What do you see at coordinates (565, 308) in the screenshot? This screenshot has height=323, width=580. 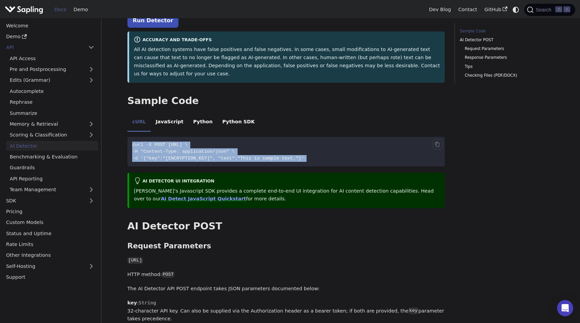 I see `div: Open Intercom Messenger` at bounding box center [565, 308].